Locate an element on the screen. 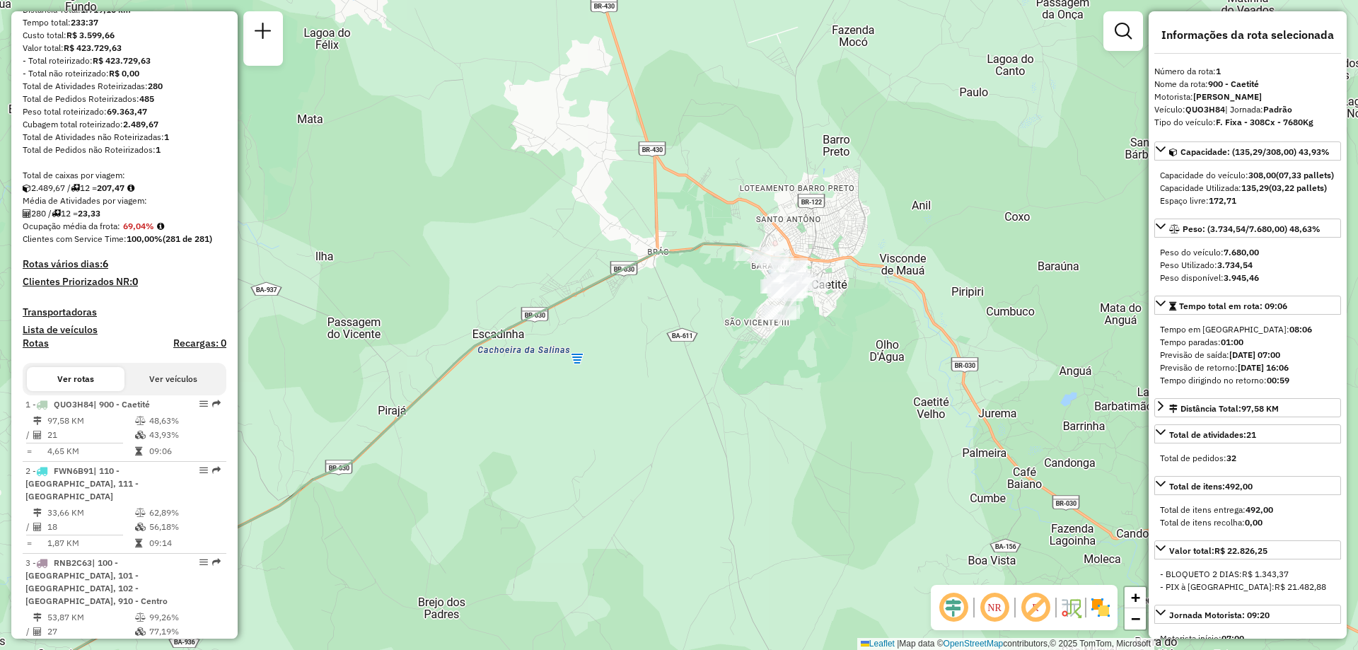 This screenshot has width=1358, height=650. div: Peso disponível: is located at coordinates (1248, 278).